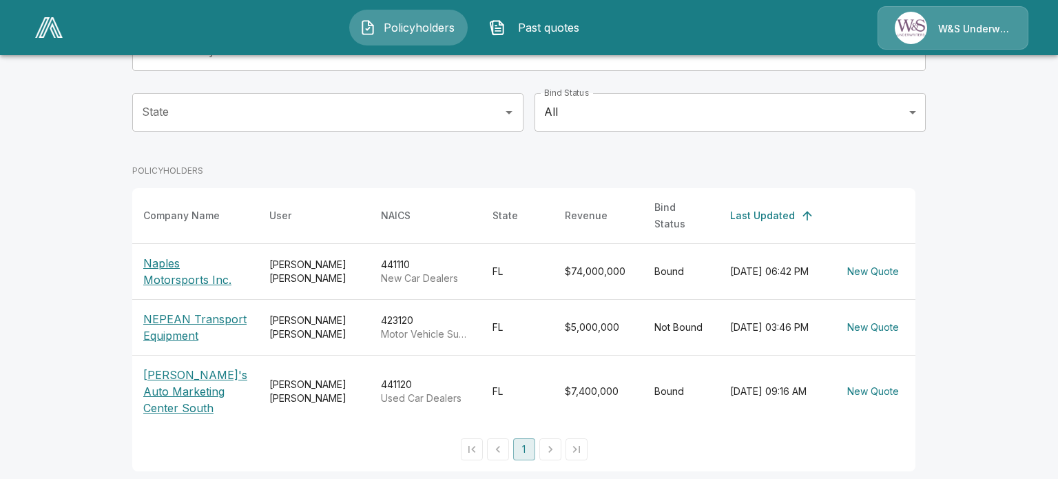  I want to click on div: Company Name, so click(181, 216).